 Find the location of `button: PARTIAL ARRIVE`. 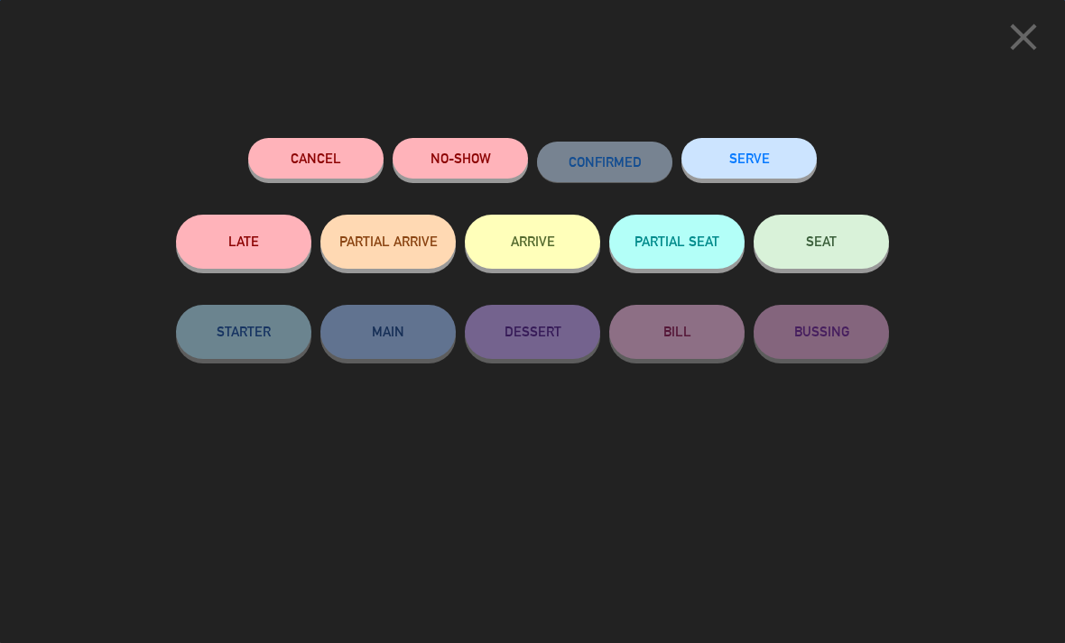

button: PARTIAL ARRIVE is located at coordinates (388, 242).